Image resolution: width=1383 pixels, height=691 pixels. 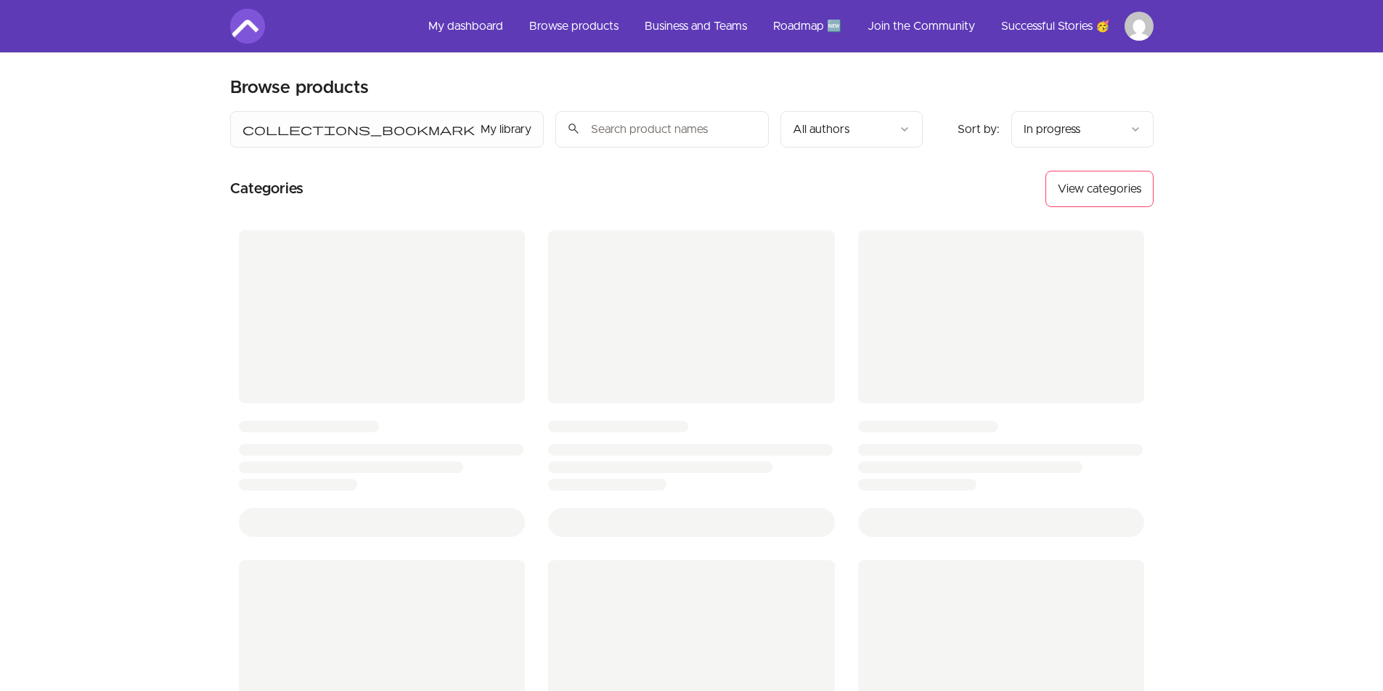 I want to click on nav: Main, so click(x=785, y=26).